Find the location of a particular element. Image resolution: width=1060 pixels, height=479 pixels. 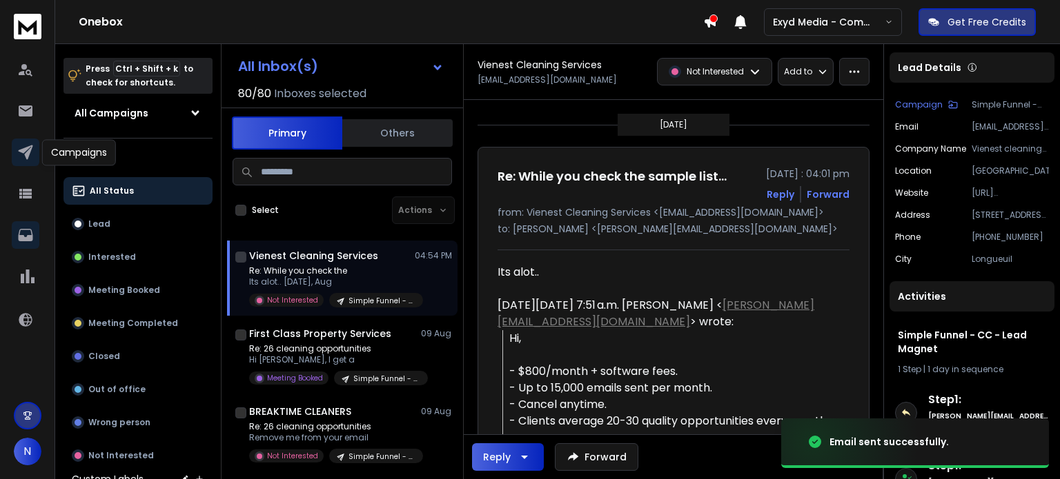

p: Remove me from your email is located at coordinates (332, 438).